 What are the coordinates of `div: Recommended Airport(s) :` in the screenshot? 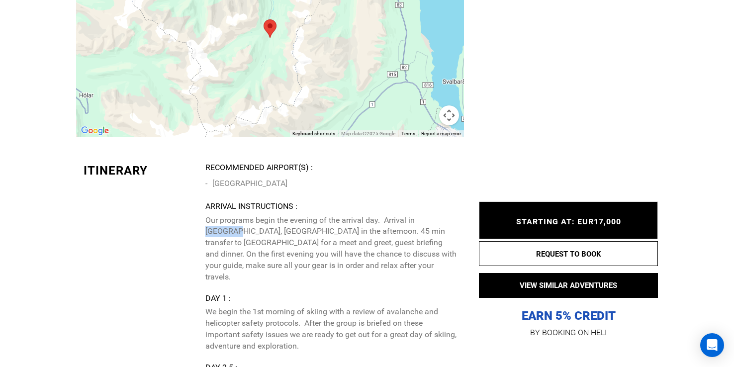 It's located at (331, 168).